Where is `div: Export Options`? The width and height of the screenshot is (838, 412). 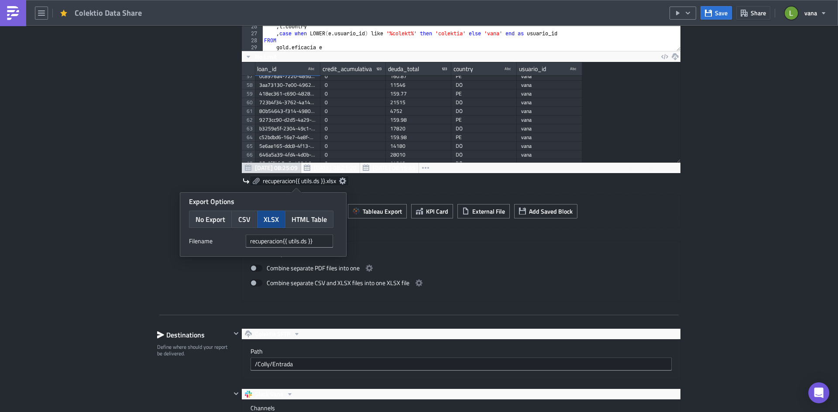
div: Export Options is located at coordinates (263, 202).